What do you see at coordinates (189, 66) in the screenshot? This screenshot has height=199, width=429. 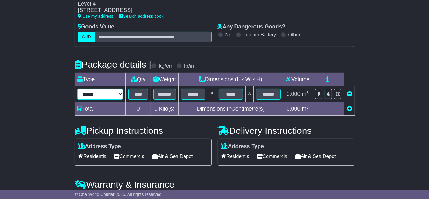 I see `label: lb/in` at bounding box center [189, 66].